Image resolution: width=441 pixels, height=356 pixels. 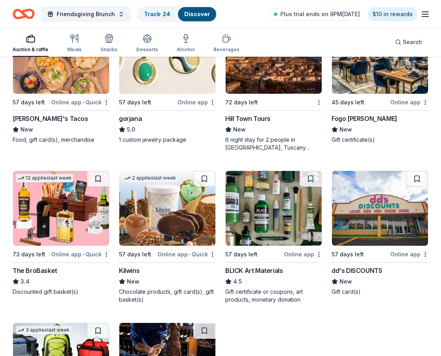 I want to click on div: BLICK Art Materials, so click(x=254, y=270).